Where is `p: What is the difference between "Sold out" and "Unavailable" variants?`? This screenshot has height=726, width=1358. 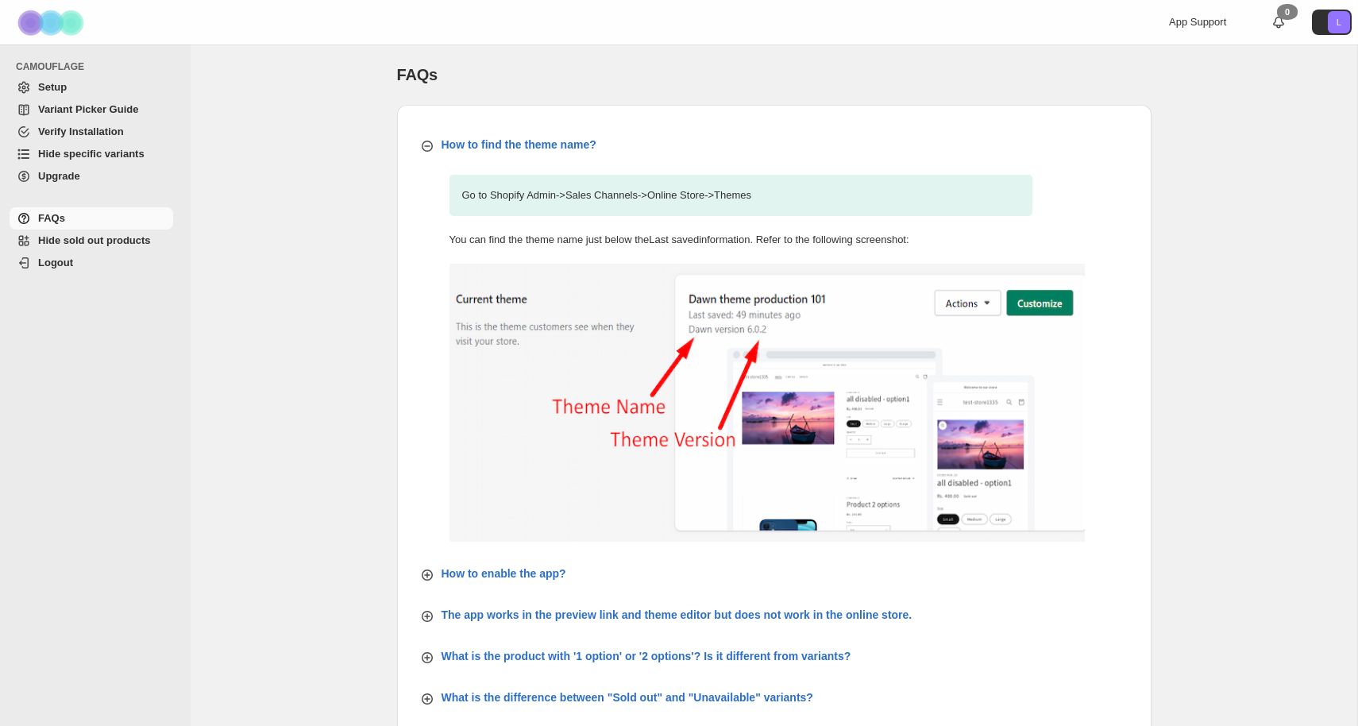
p: What is the difference between "Sold out" and "Unavailable" variants? is located at coordinates (628, 697).